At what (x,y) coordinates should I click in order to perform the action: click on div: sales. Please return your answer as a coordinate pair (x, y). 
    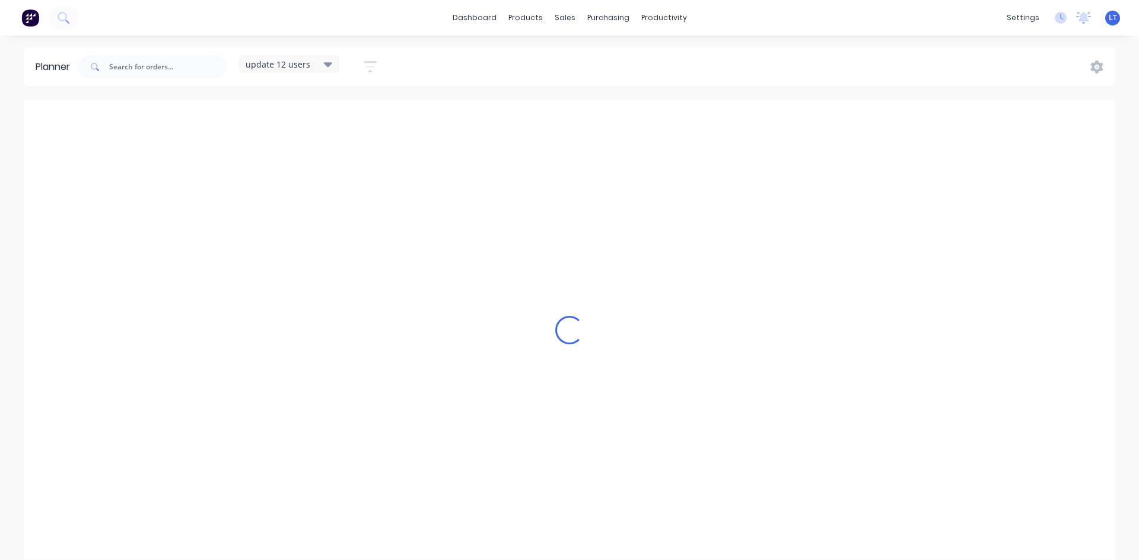
    Looking at the image, I should click on (565, 18).